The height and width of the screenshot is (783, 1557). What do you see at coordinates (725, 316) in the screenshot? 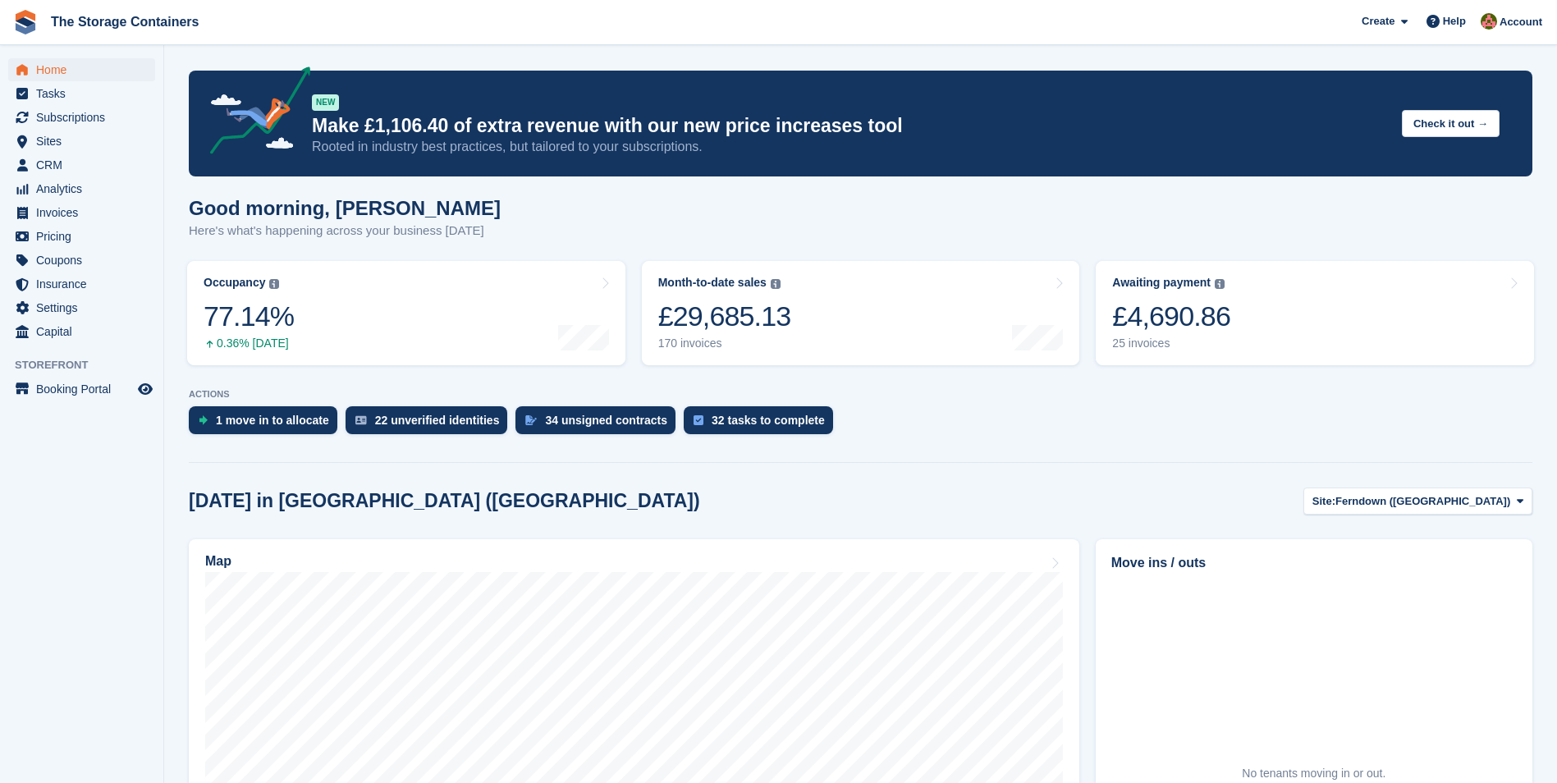
I see `div: £29,685.13` at bounding box center [725, 316].